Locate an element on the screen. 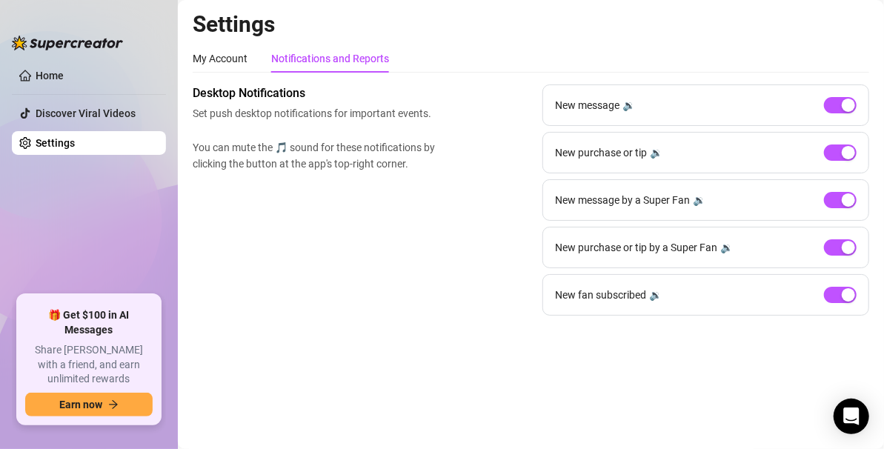 Image resolution: width=884 pixels, height=449 pixels. a: Discover Viral Videos is located at coordinates (85, 113).